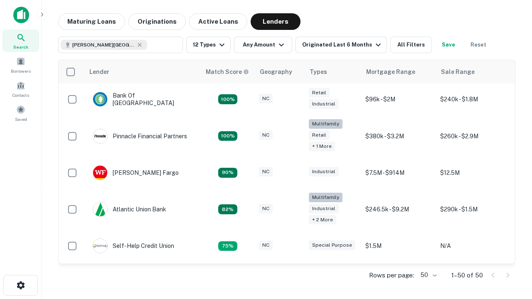 The image size is (532, 299). What do you see at coordinates (143, 72) in the screenshot?
I see `th: Lender` at bounding box center [143, 72].